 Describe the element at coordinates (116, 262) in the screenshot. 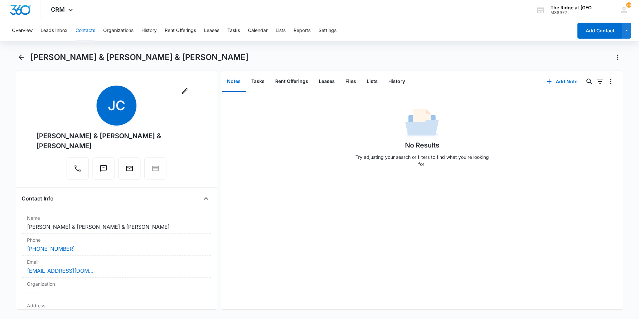

I see `label: Email` at that location.